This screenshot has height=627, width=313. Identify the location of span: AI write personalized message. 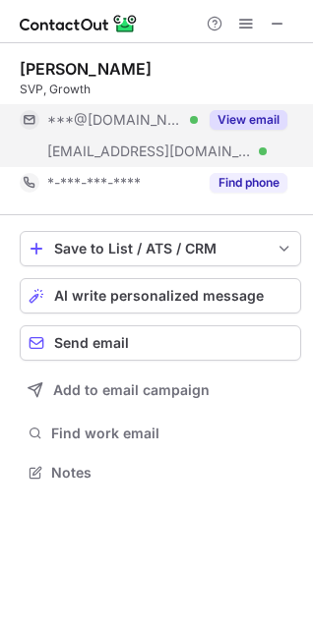
(158, 296).